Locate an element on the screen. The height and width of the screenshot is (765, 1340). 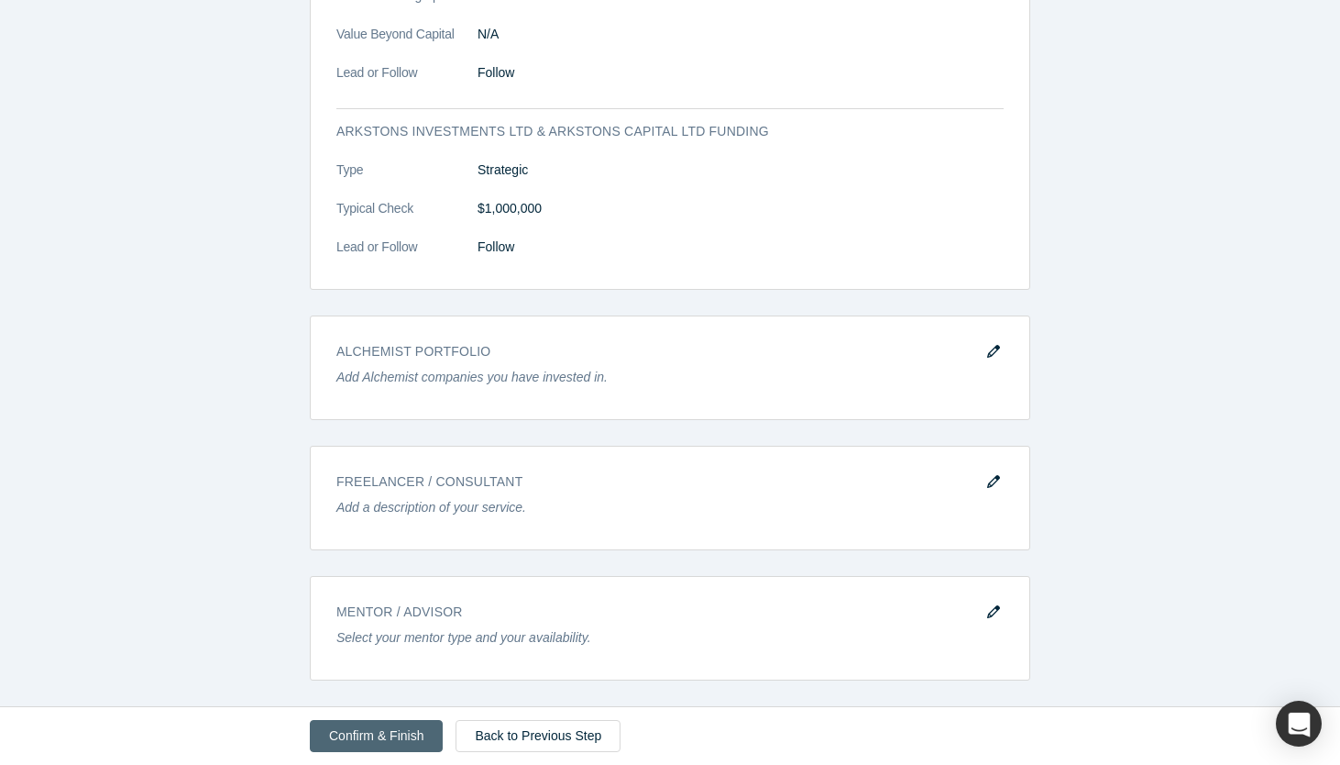
p: Add a description of your service. is located at coordinates (670, 507).